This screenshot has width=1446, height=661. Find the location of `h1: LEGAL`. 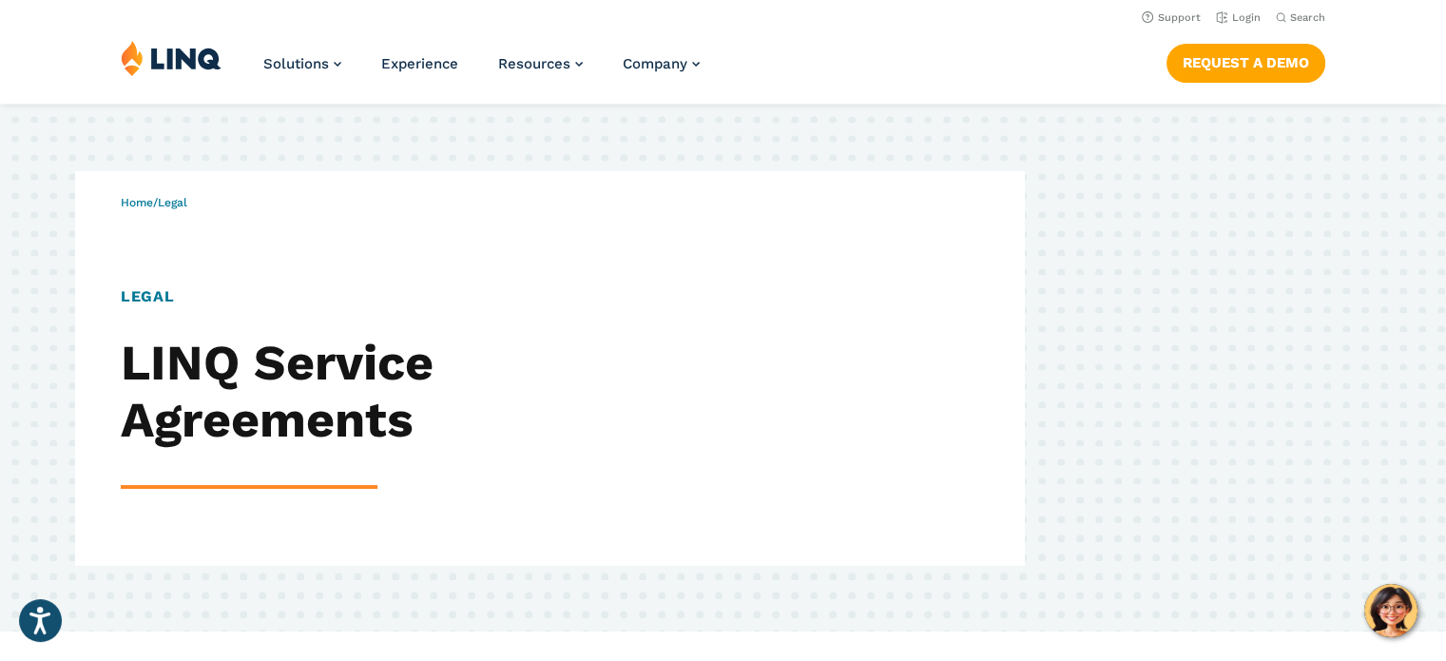

h1: LEGAL is located at coordinates (399, 297).